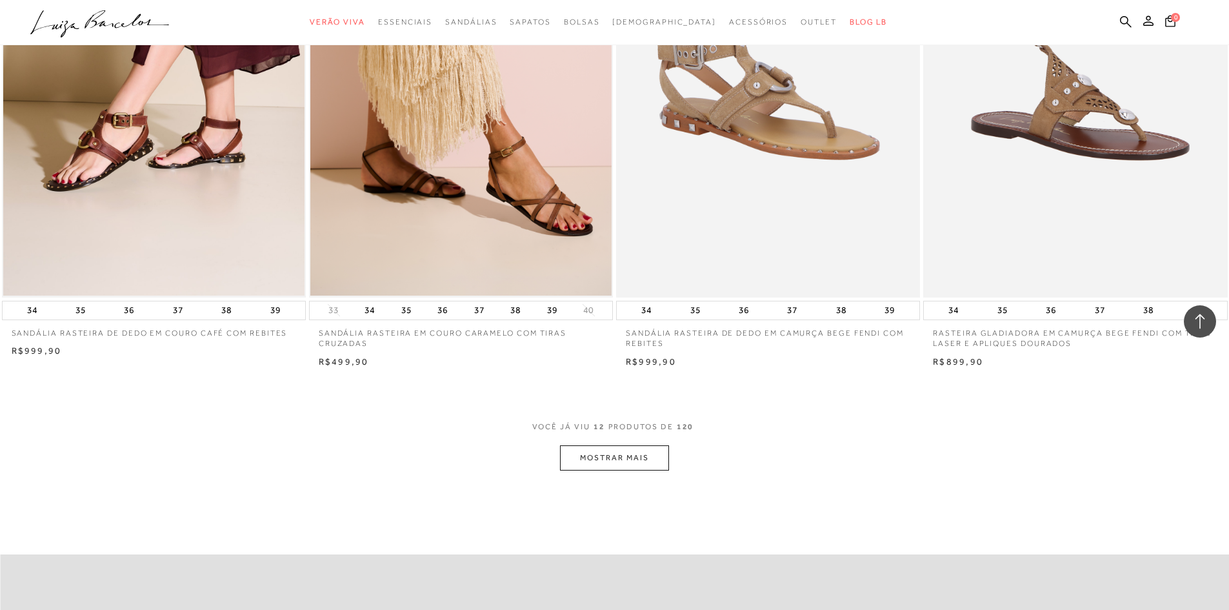 Image resolution: width=1229 pixels, height=610 pixels. Describe the element at coordinates (582, 22) in the screenshot. I see `span: Bolsas` at that location.